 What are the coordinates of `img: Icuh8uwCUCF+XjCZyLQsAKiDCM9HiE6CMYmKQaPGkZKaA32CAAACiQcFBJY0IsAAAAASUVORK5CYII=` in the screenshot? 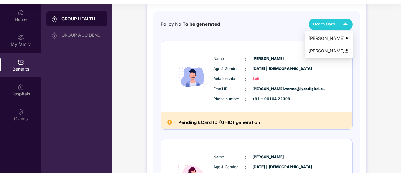 It's located at (345, 24).